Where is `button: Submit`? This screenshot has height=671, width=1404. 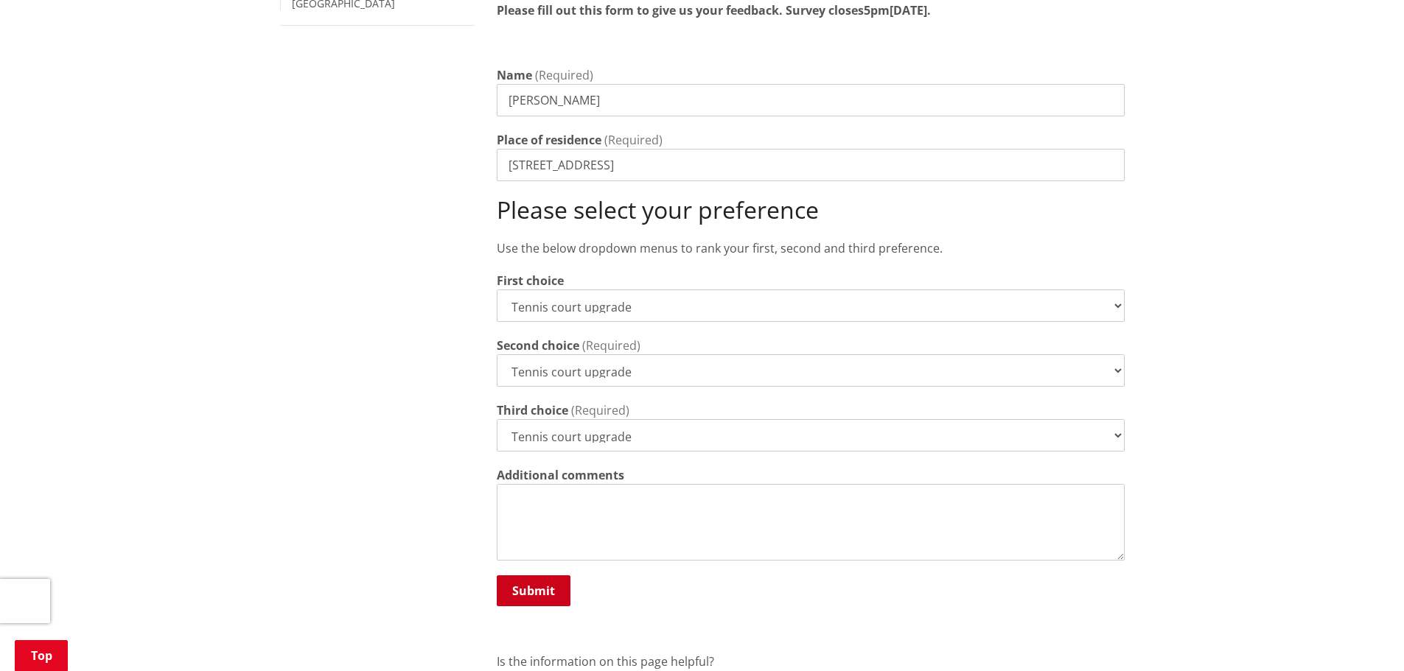 button: Submit is located at coordinates (534, 591).